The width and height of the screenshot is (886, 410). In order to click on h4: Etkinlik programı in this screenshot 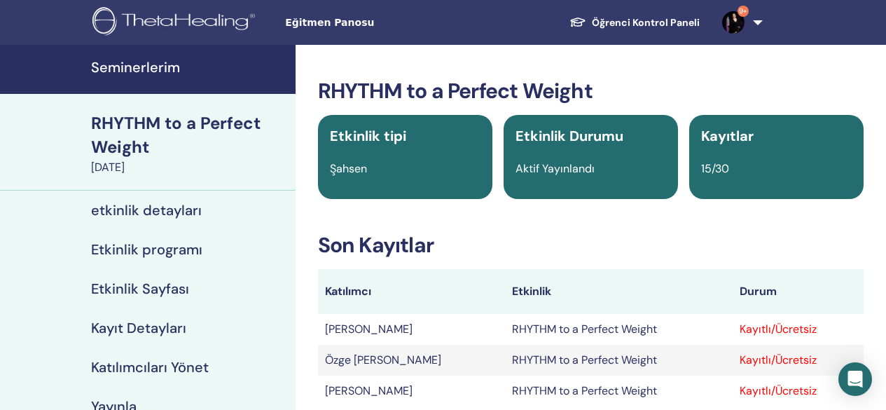, I will do `click(146, 249)`.